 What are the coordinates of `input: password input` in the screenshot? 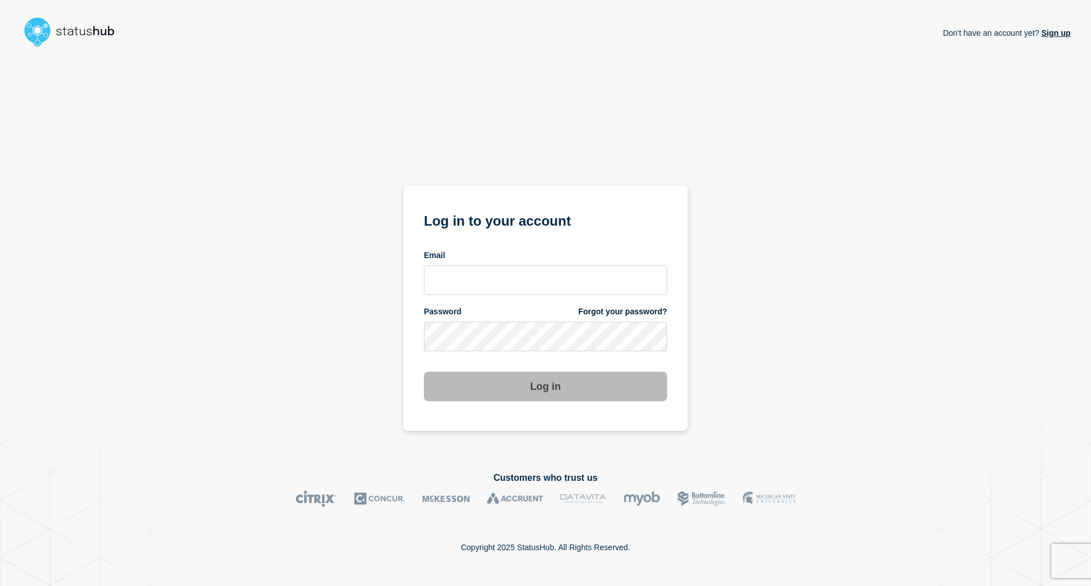 It's located at (546, 336).